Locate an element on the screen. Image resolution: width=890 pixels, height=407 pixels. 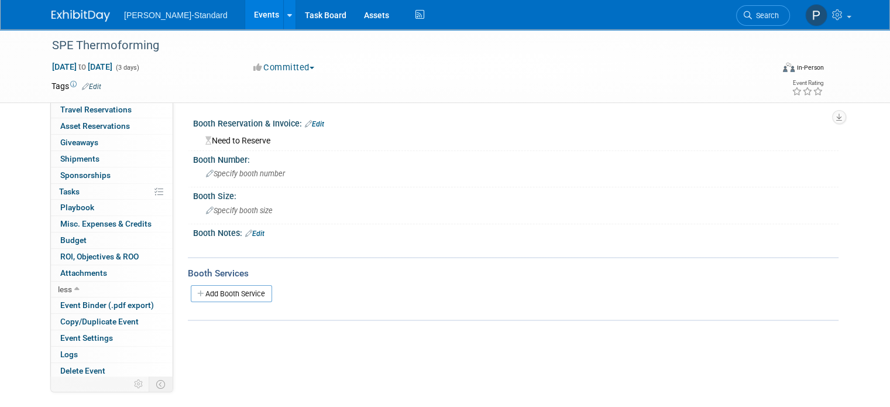
div: Booth Reservation & Invoice: is located at coordinates (516, 122).